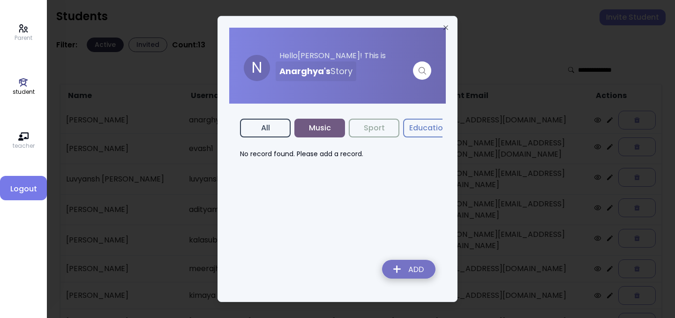 The image size is (675, 318). I want to click on button: Music, so click(320, 128).